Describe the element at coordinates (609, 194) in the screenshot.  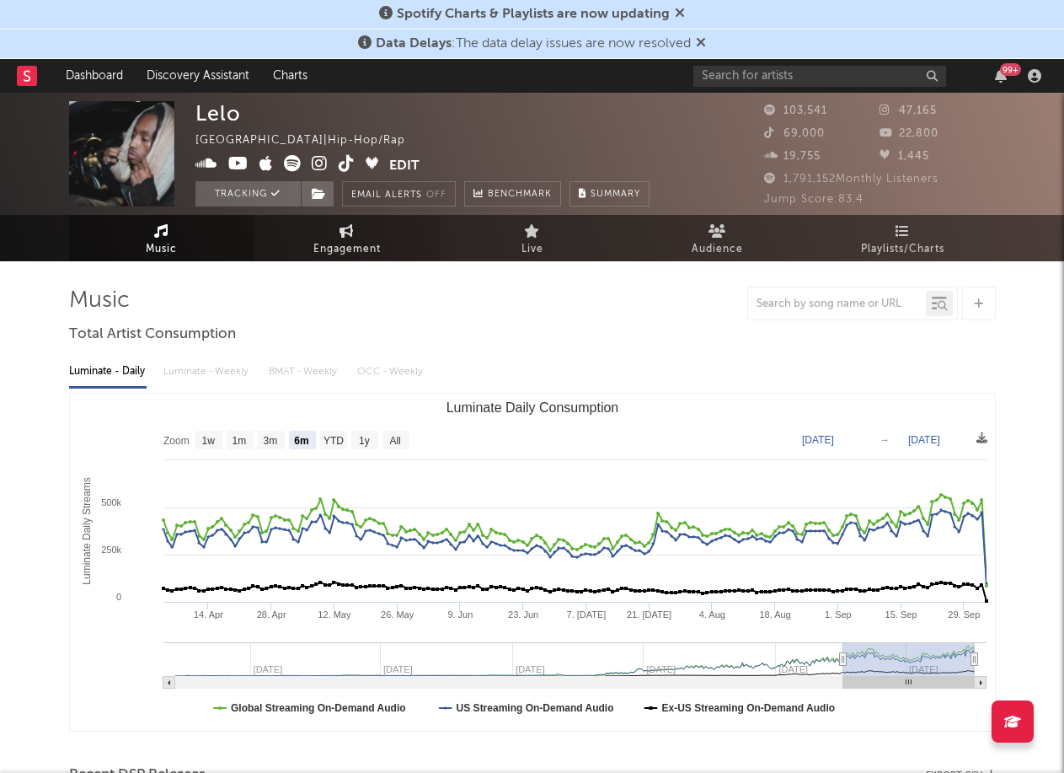
I see `button: Summary` at that location.